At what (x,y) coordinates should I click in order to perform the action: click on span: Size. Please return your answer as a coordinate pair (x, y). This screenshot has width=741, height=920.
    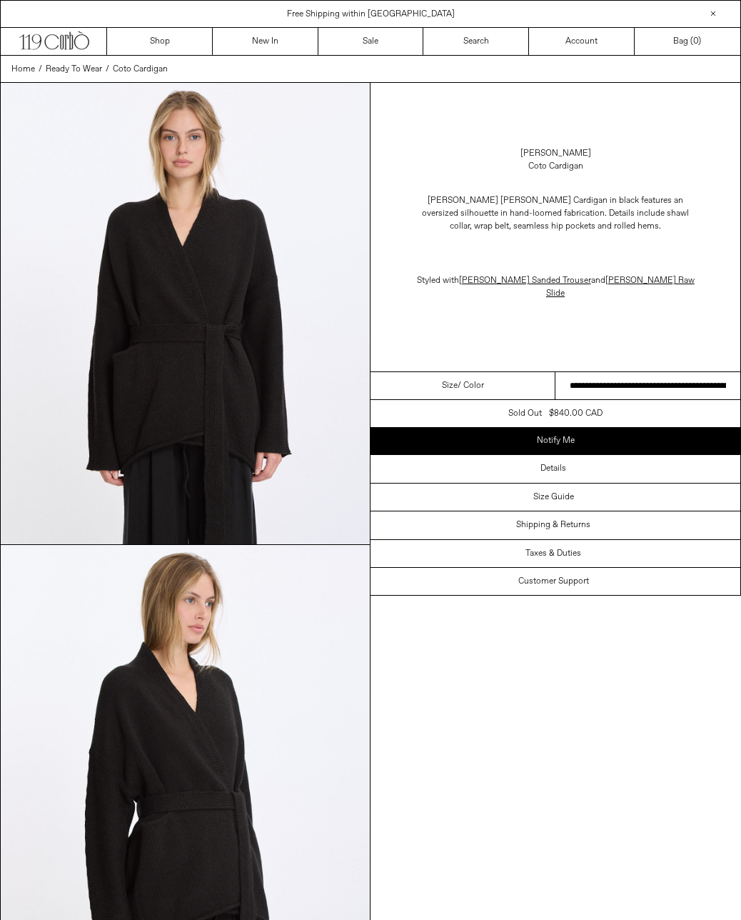
    Looking at the image, I should click on (450, 386).